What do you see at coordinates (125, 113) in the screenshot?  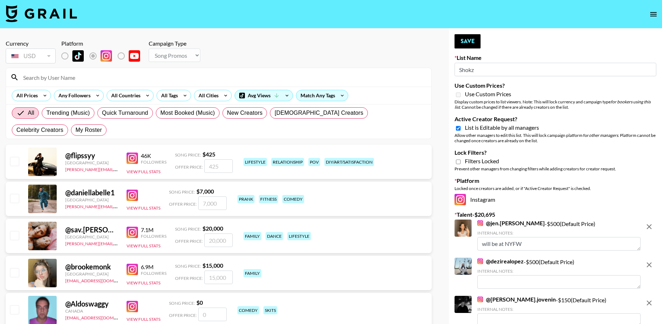 I see `span: Quick Turnaround` at bounding box center [125, 113].